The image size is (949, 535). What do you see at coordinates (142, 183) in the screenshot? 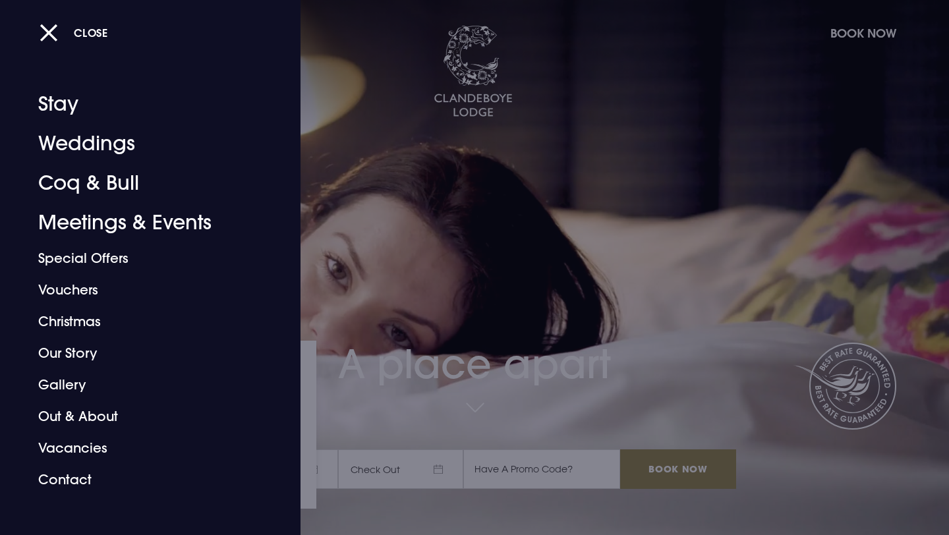
I see `a: Coq & Bull` at bounding box center [142, 183].